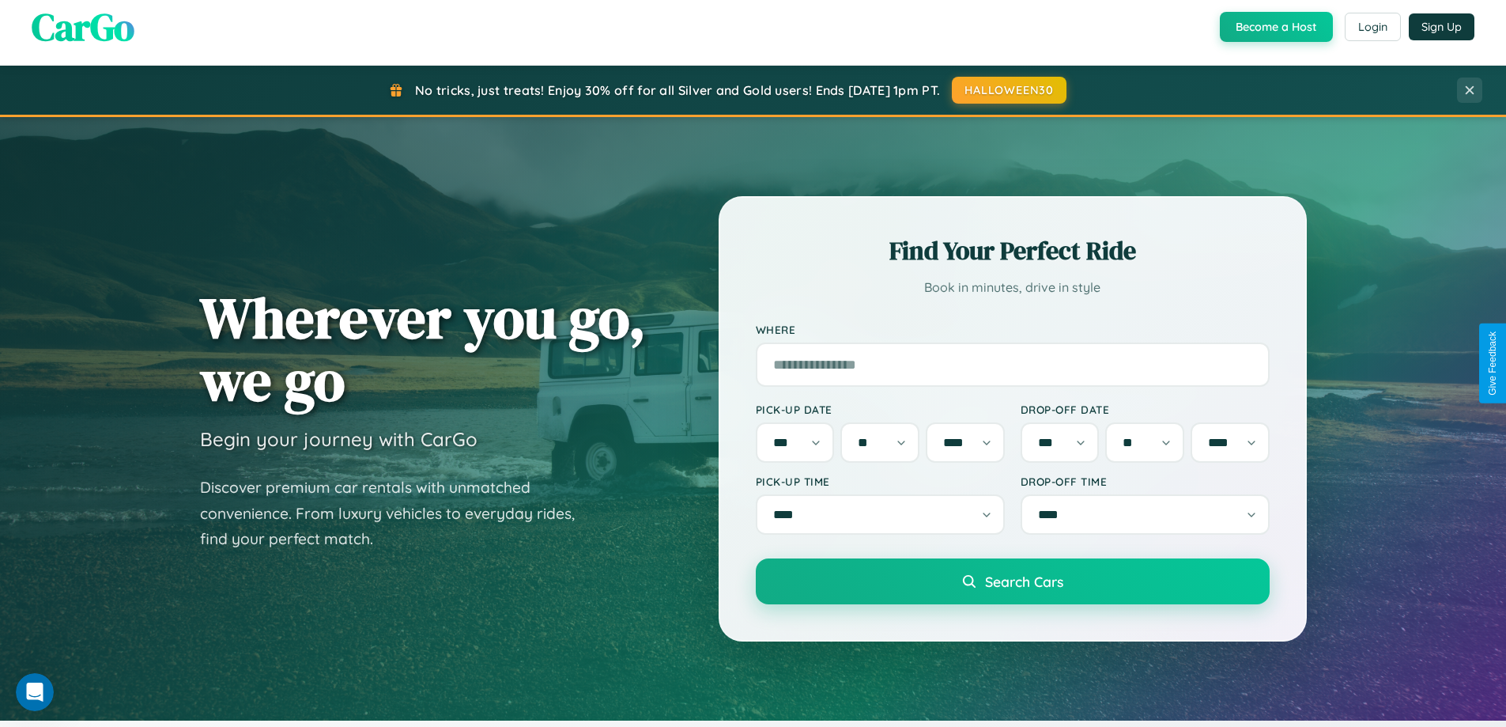  Describe the element at coordinates (880, 409) in the screenshot. I see `label: Pick-up Date` at that location.